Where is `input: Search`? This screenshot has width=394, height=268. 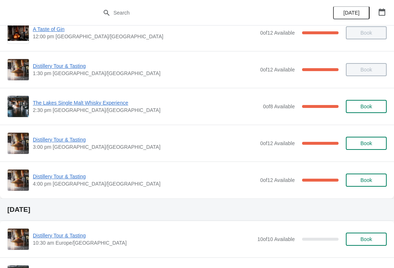
input: Search is located at coordinates (204, 13).